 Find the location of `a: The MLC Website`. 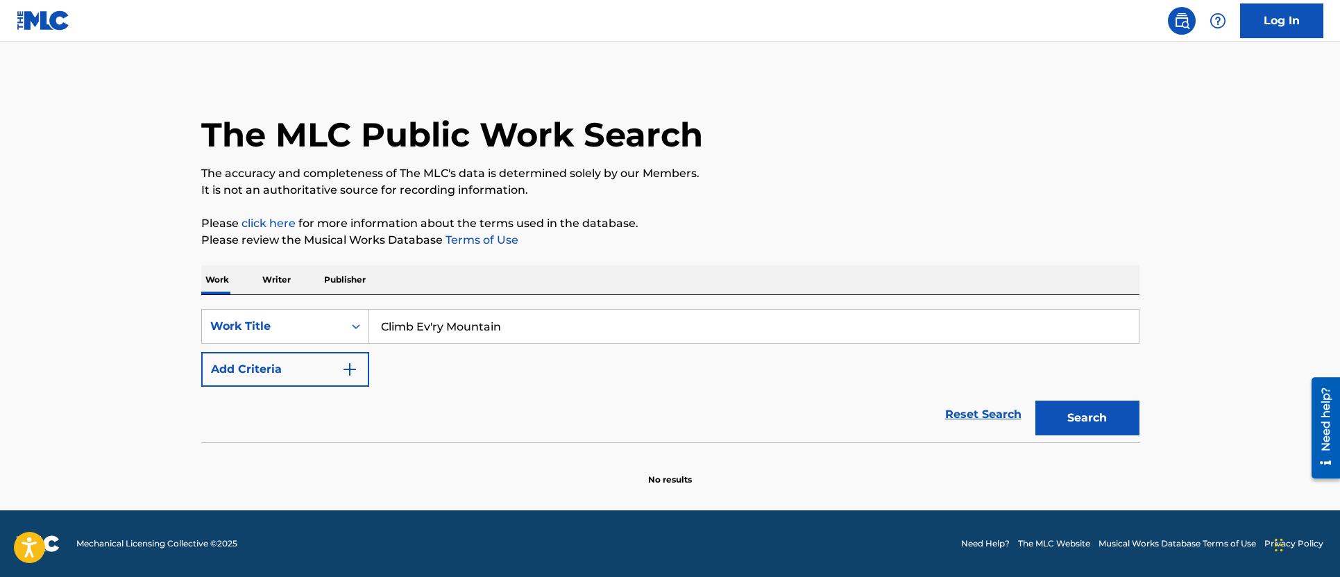

a: The MLC Website is located at coordinates (1054, 543).